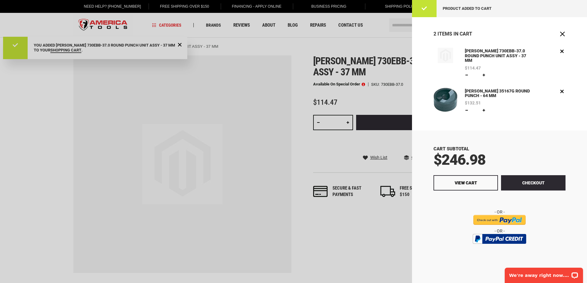  What do you see at coordinates (445, 63) in the screenshot?
I see `a: GREENLEE 730EBB-37.0 ROUND PUNCH UNIT ASSY - 37 MM` at bounding box center [445, 63].